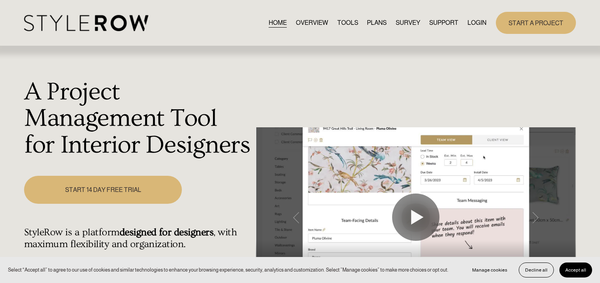 The width and height of the screenshot is (600, 283). What do you see at coordinates (228, 270) in the screenshot?
I see `p: Select “Accept all” to agree to our use of cookies and similar technologies to enhance your brows...` at bounding box center [228, 270].